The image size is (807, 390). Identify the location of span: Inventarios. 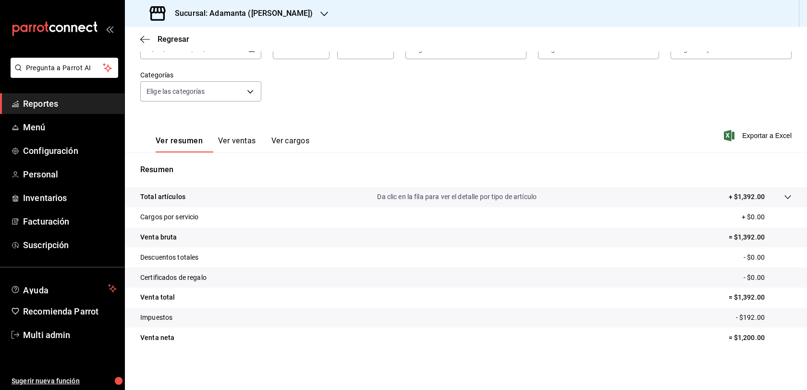
(70, 197).